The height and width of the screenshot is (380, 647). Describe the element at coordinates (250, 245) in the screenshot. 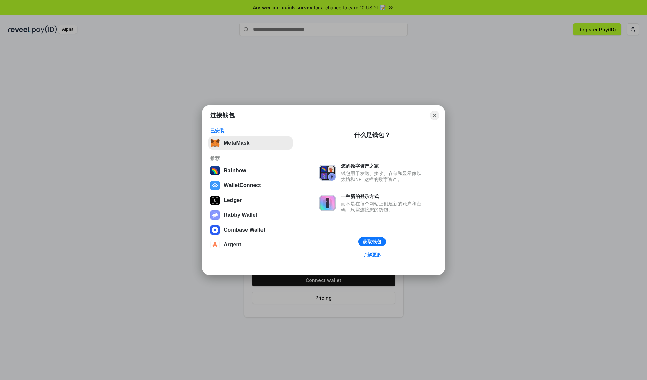

I see `button: Argent` at that location.